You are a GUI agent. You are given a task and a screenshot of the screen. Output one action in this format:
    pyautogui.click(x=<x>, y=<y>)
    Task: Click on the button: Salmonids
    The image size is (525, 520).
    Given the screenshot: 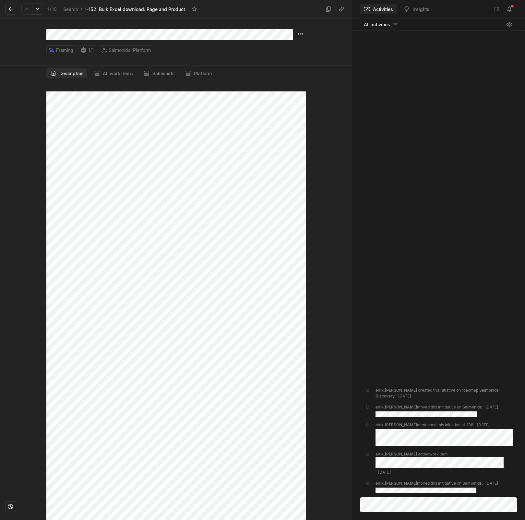 What is the action you would take?
    pyautogui.click(x=159, y=73)
    